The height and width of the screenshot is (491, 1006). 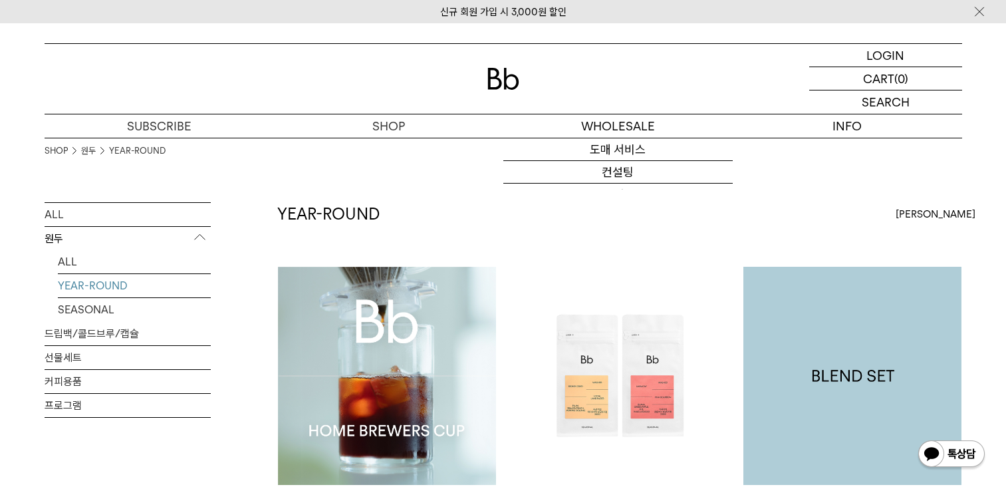 What do you see at coordinates (159, 126) in the screenshot?
I see `a: SUBSCRIBE` at bounding box center [159, 126].